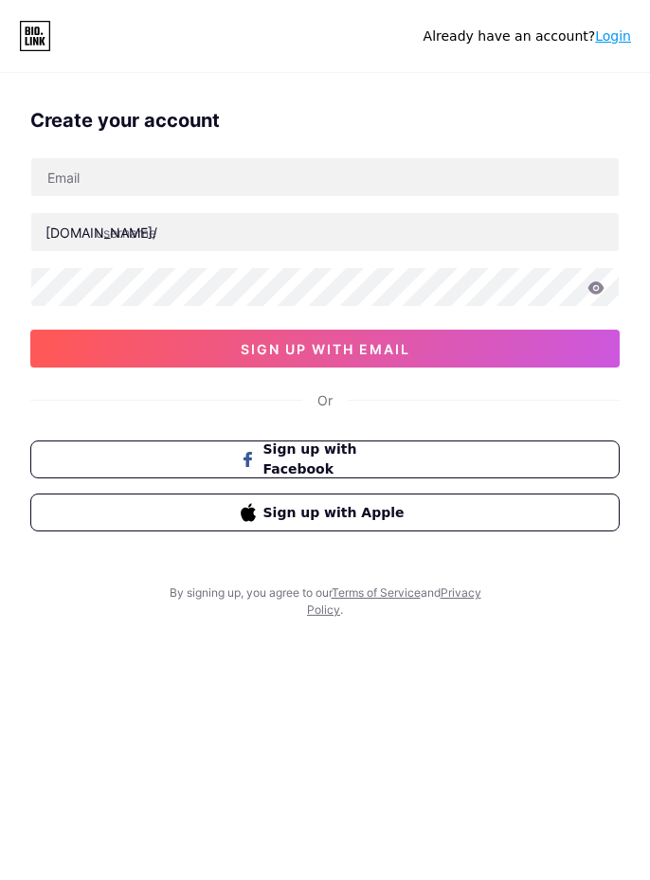  Describe the element at coordinates (325, 120) in the screenshot. I see `div: Create your account` at that location.